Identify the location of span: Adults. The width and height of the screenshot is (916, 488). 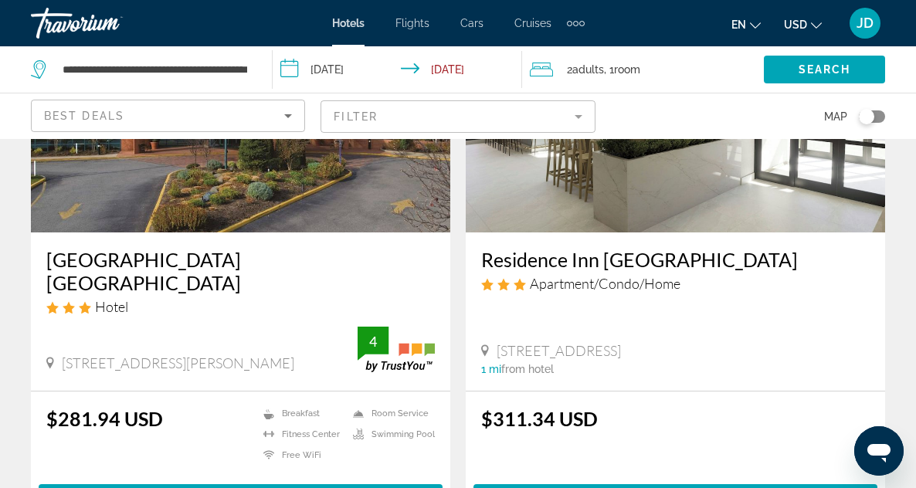
(588, 69).